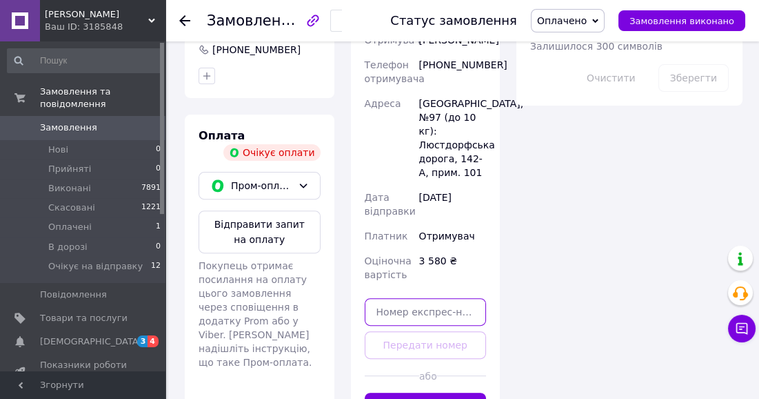  I want to click on span: Оціночна вартість, so click(388, 268).